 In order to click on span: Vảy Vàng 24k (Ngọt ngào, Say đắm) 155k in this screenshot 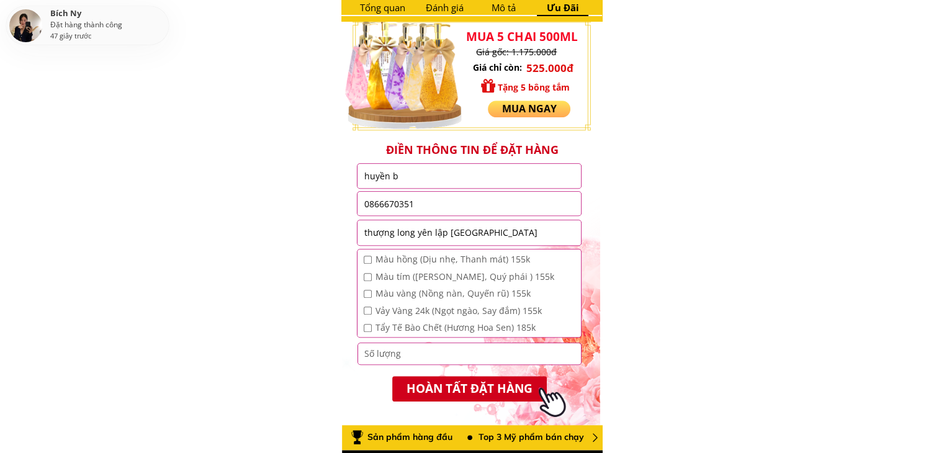, I will do `click(464, 311)`.